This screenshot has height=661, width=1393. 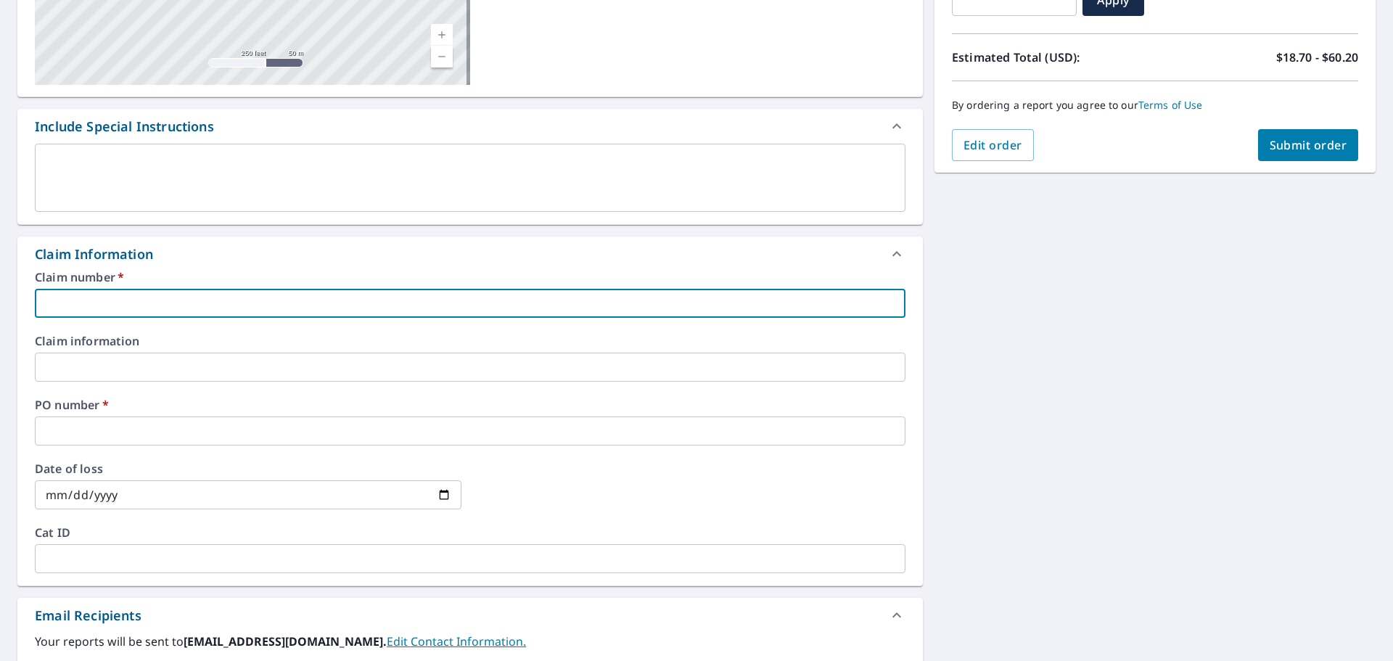 What do you see at coordinates (470, 405) in the screenshot?
I see `label: PO number` at bounding box center [470, 405].